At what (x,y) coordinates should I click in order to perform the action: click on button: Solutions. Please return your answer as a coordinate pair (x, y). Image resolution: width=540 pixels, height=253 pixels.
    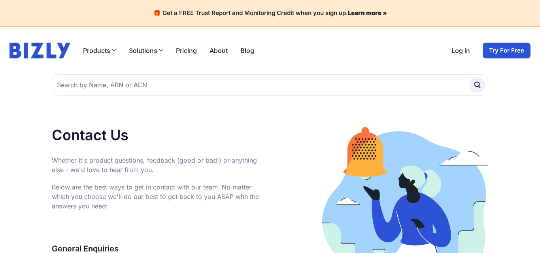
    Looking at the image, I should click on (146, 51).